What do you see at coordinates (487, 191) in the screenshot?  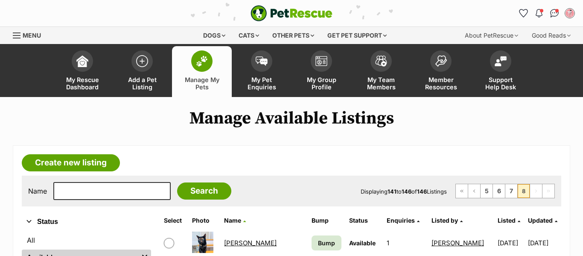 I see `a: Page 5` at bounding box center [487, 191].